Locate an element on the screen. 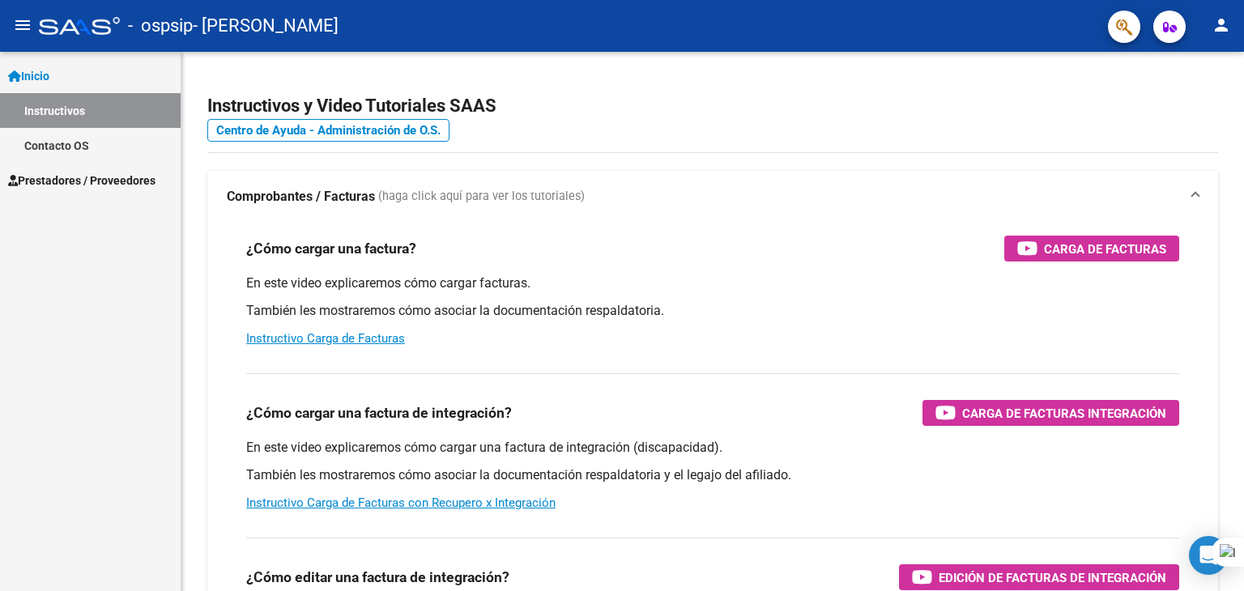 The width and height of the screenshot is (1244, 591). button: Edición de Facturas de integración is located at coordinates (1039, 577).